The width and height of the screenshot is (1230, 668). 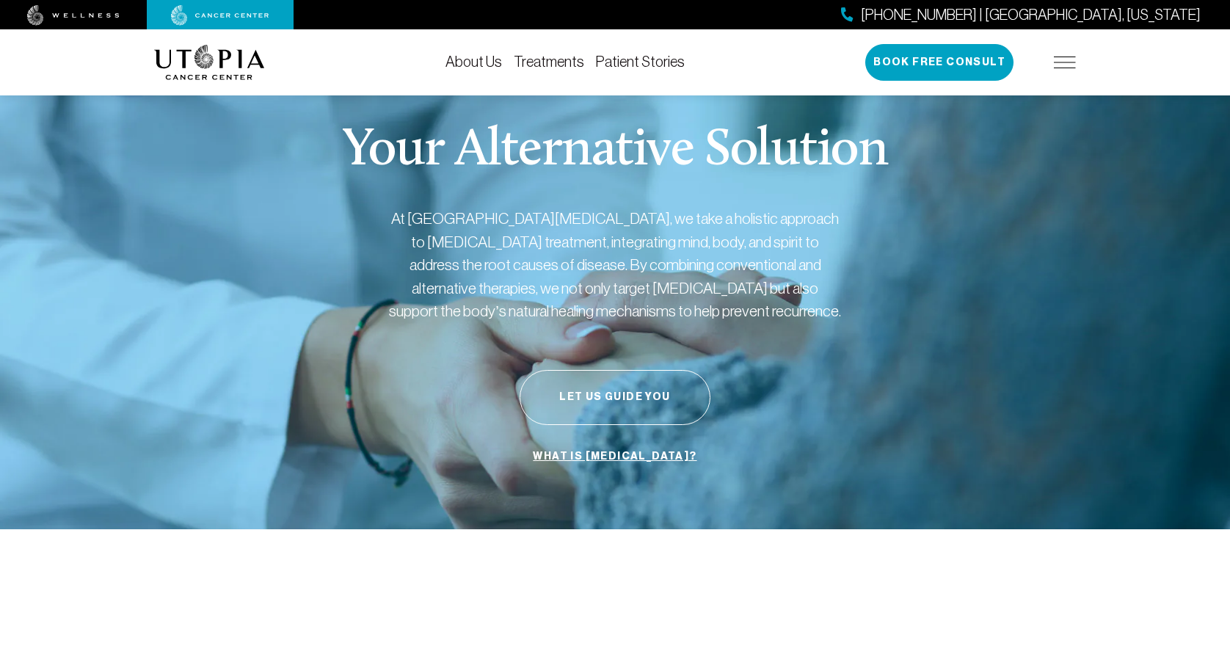 I want to click on img: wellness, so click(x=73, y=15).